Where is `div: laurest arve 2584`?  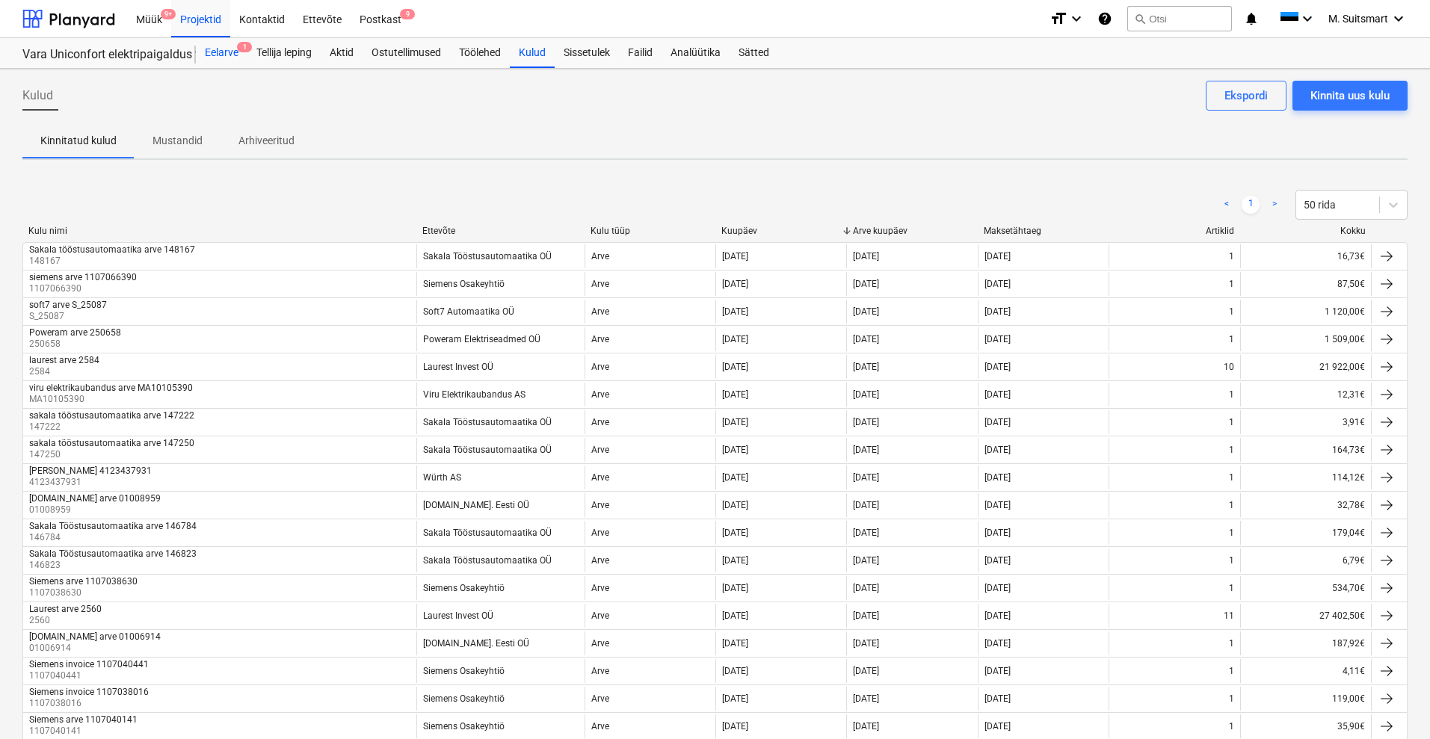
div: laurest arve 2584 is located at coordinates (64, 360).